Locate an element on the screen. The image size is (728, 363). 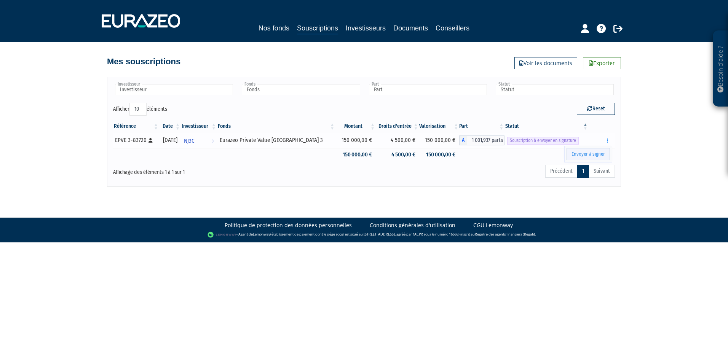
a: Voir les documents is located at coordinates (545, 63).